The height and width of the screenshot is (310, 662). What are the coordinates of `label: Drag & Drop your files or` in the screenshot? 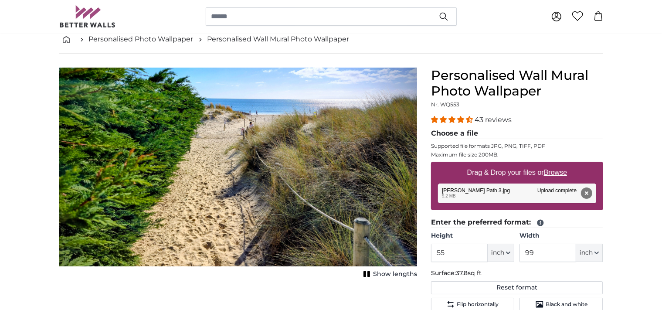 It's located at (516, 172).